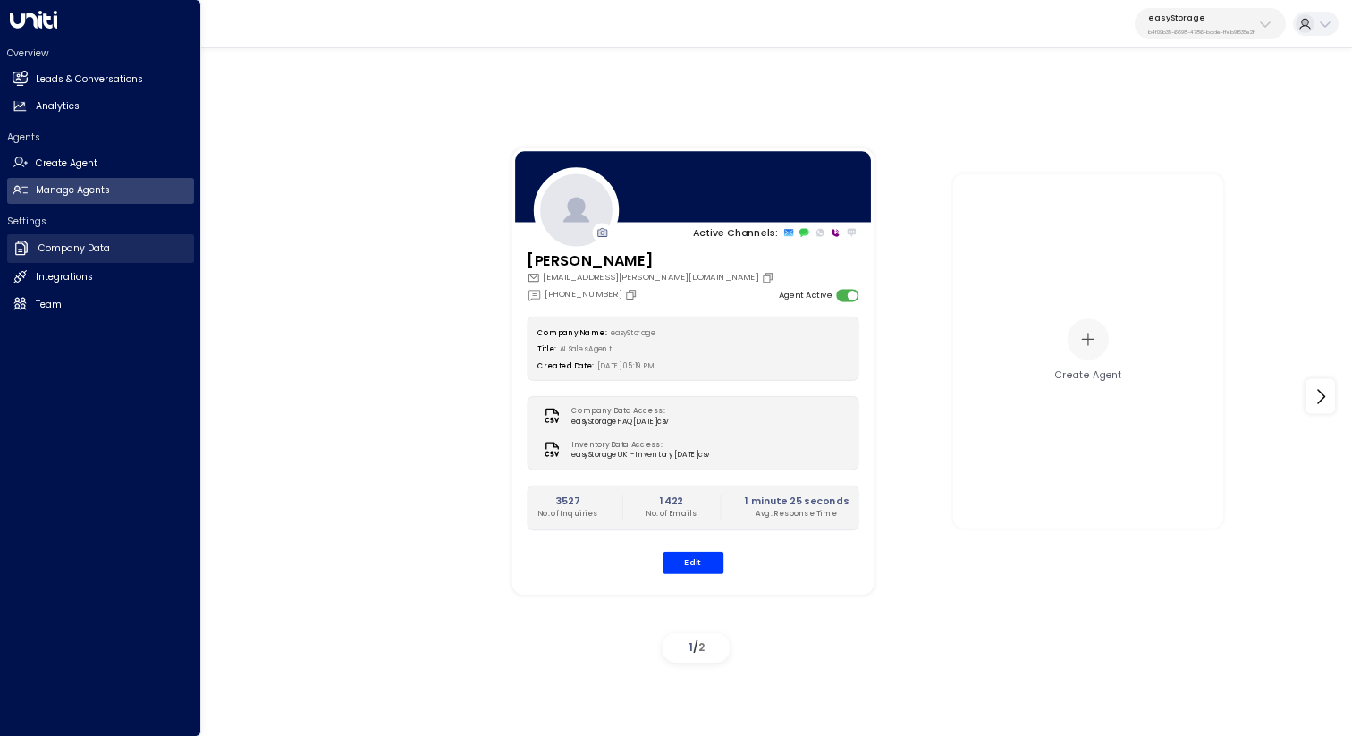 The height and width of the screenshot is (736, 1352). What do you see at coordinates (565, 367) in the screenshot?
I see `label: Created Date:` at bounding box center [565, 367].